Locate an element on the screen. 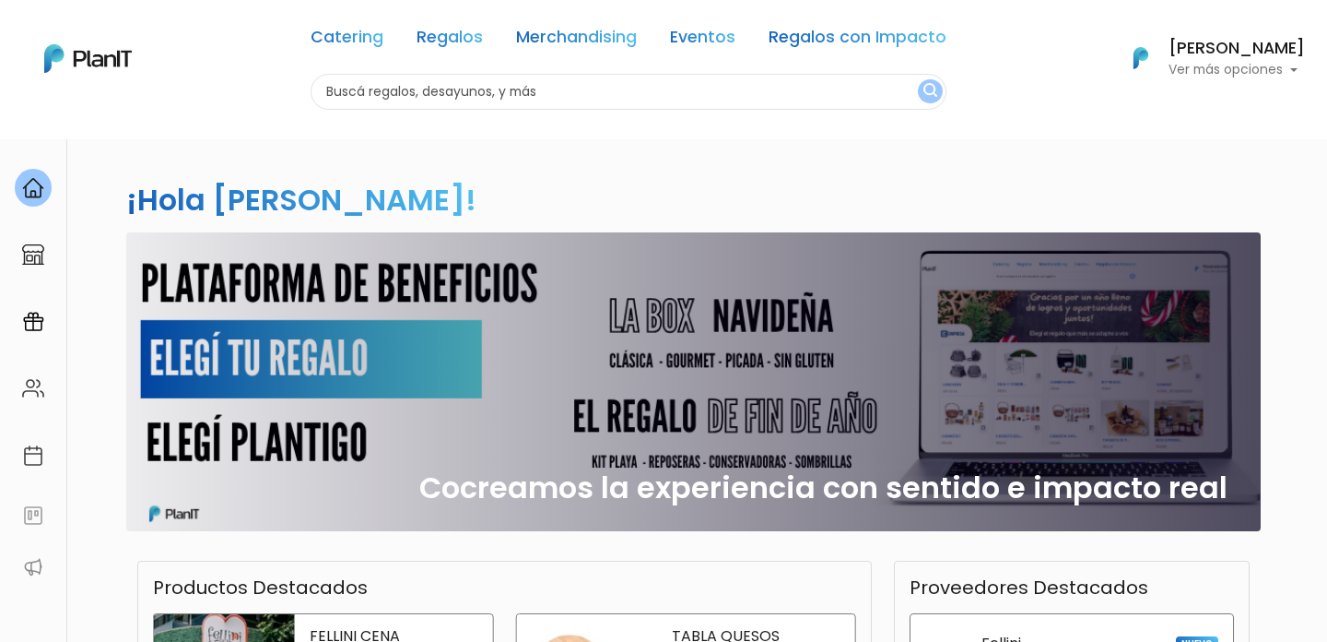 The image size is (1327, 642). h3: Productos Destacados is located at coordinates (260, 587).